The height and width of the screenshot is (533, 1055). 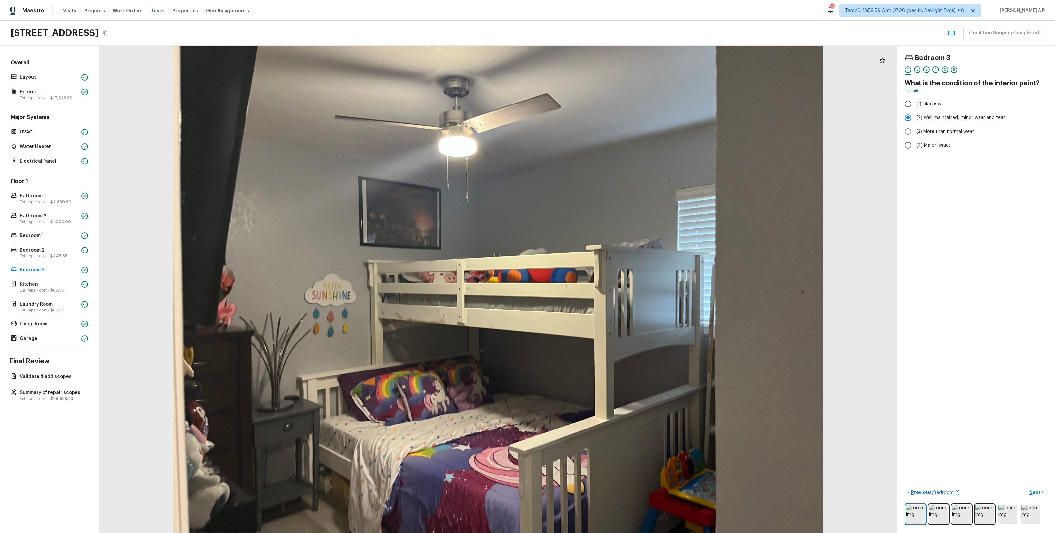 I want to click on span: (2) Well maintained, minor wear and tear, so click(x=961, y=118).